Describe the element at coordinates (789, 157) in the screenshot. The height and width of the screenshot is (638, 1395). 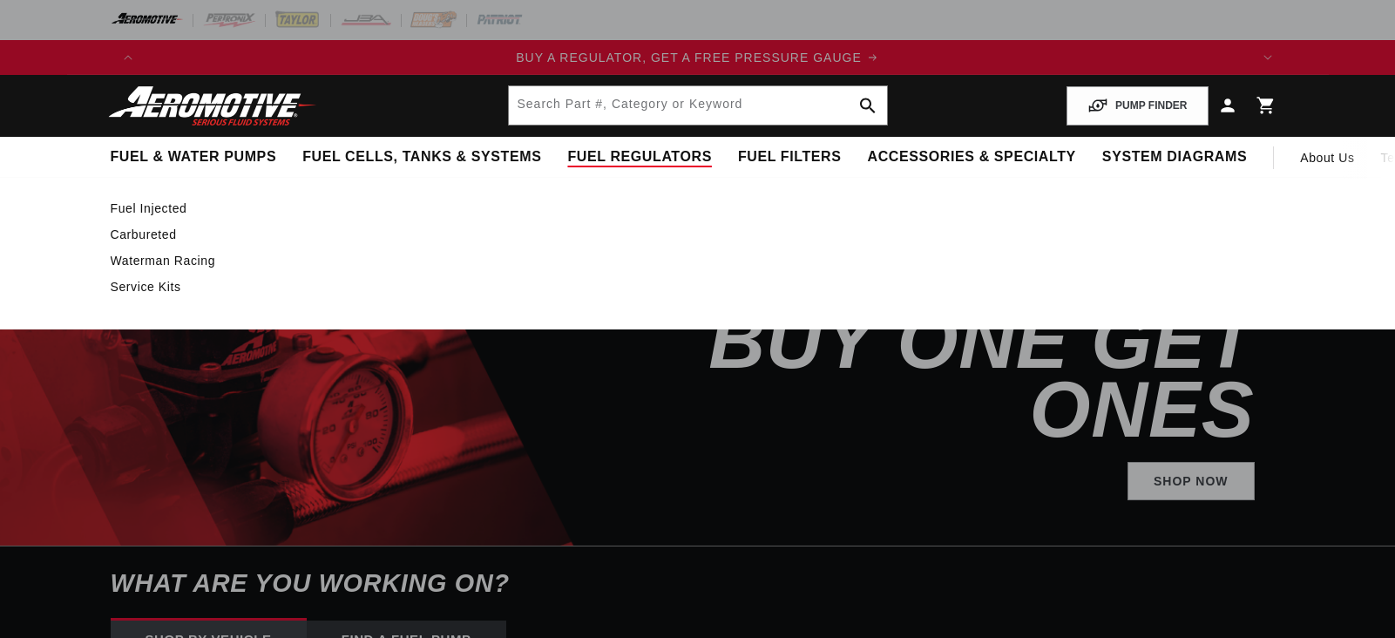
I see `span: Fuel Filters` at that location.